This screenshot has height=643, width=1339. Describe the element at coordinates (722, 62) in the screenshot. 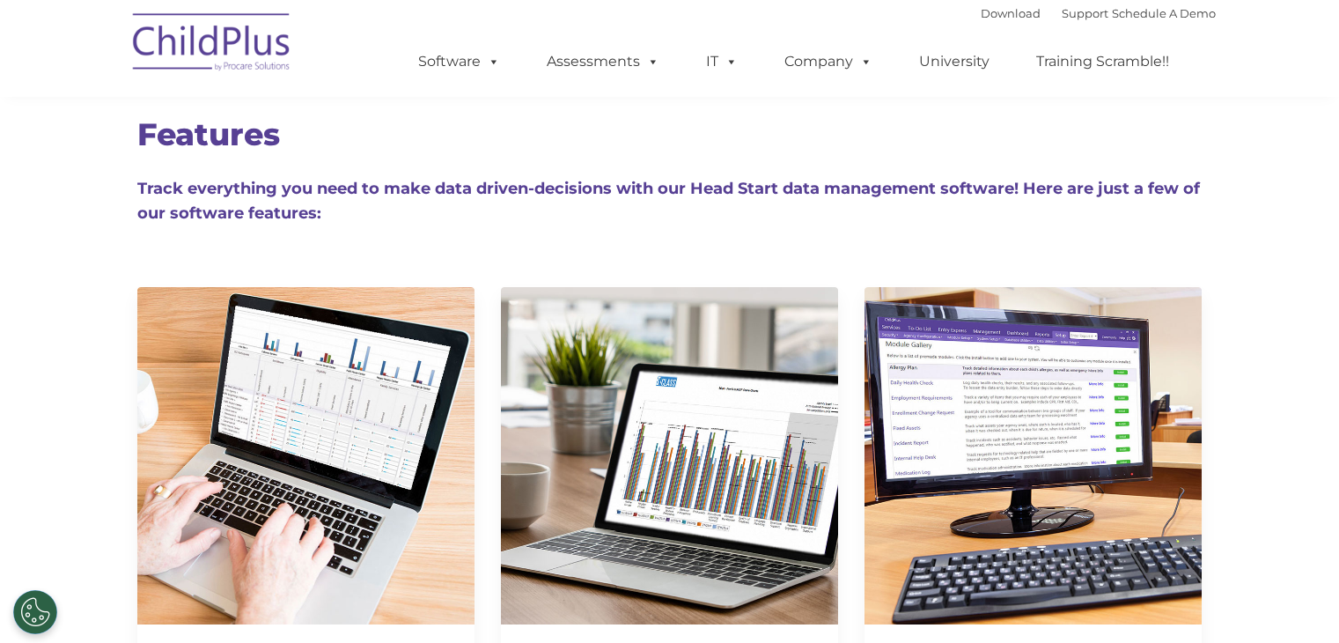

I see `a: IT` at that location.